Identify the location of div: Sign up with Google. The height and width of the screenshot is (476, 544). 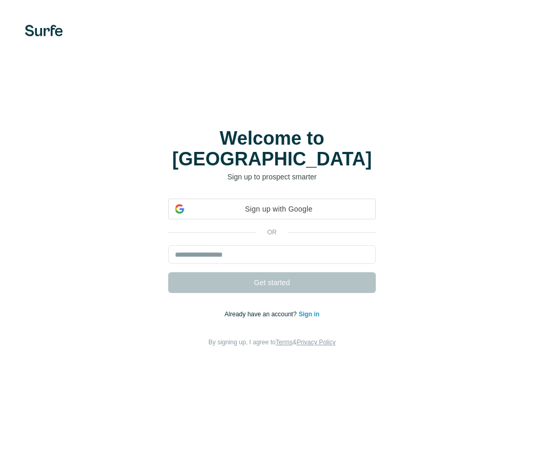
(272, 209).